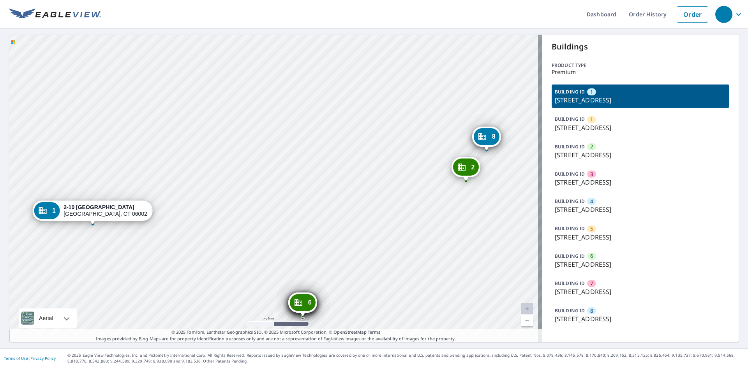 This screenshot has height=368, width=748. What do you see at coordinates (527, 309) in the screenshot?
I see `a: Current Level 20, Zoom In Disabled` at bounding box center [527, 309].